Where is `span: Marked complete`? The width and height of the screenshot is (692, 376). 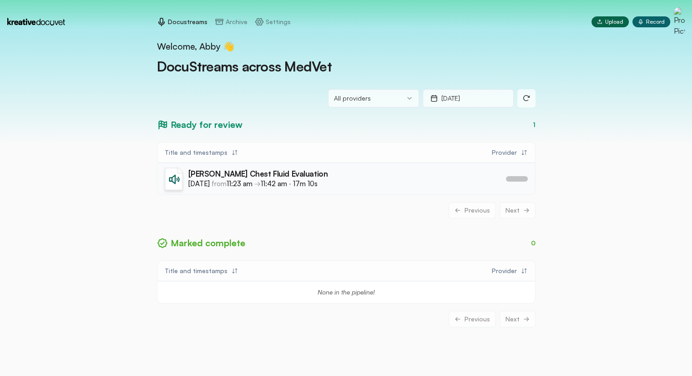 span: Marked complete is located at coordinates (208, 243).